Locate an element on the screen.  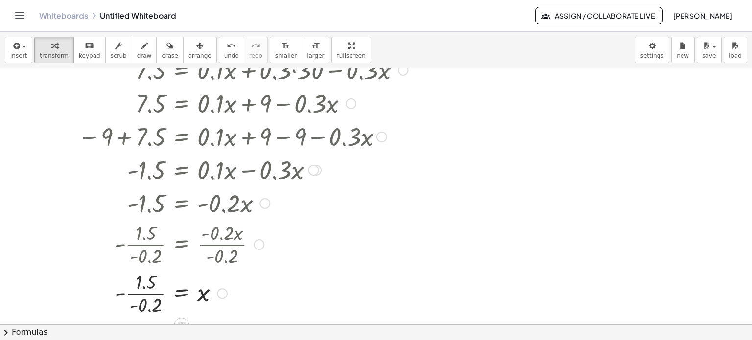
span: draw is located at coordinates (144, 56).